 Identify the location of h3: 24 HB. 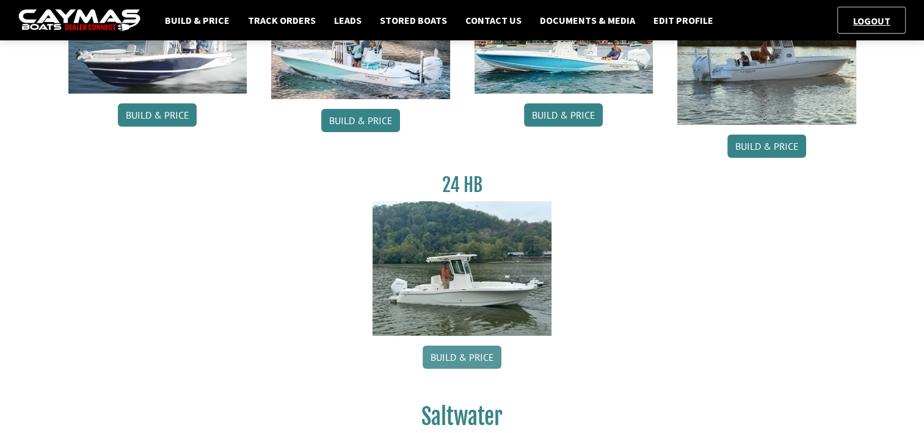
(462, 185).